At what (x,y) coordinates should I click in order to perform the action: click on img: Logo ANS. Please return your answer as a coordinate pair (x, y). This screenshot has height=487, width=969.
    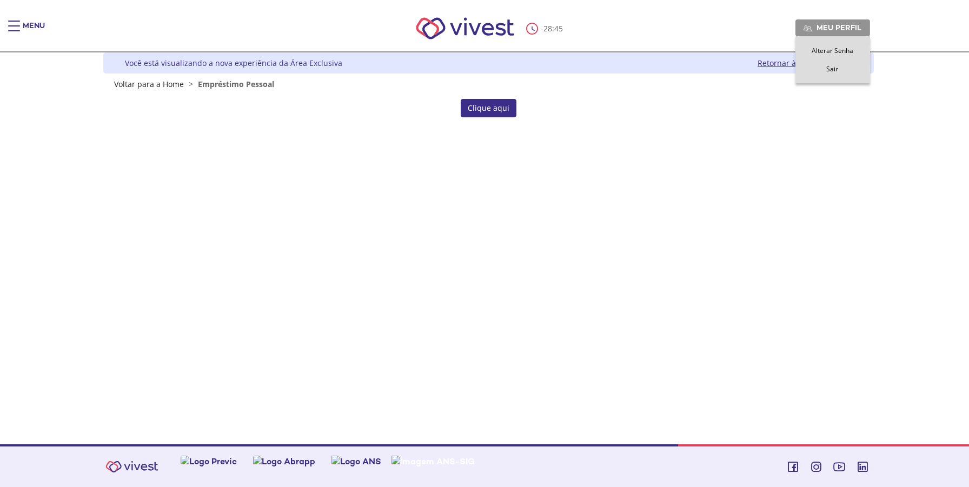
    Looking at the image, I should click on (356, 461).